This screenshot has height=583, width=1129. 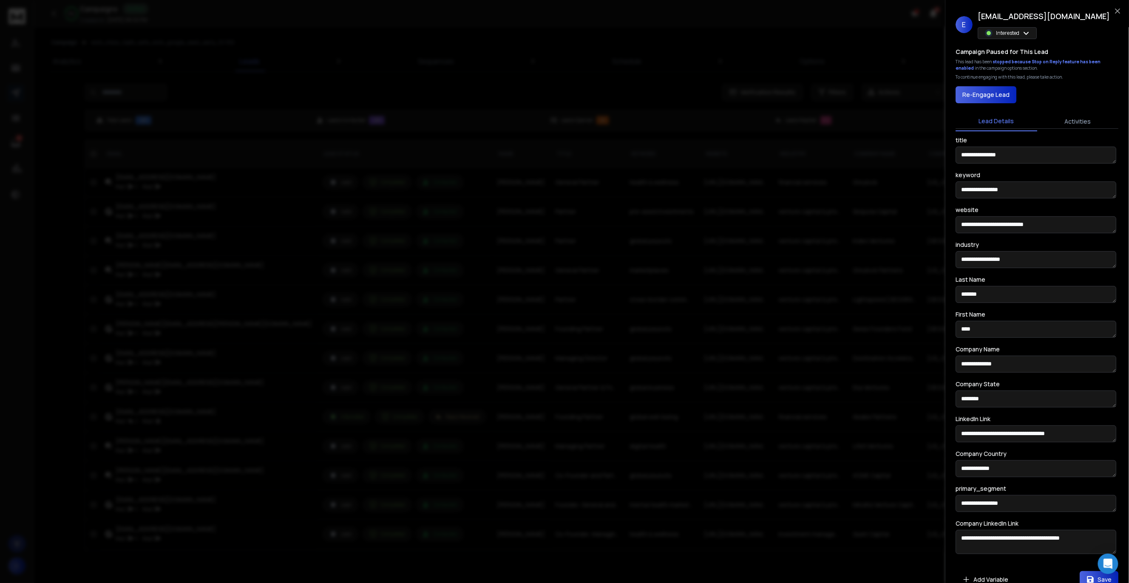 What do you see at coordinates (978, 349) in the screenshot?
I see `label: Company Name` at bounding box center [978, 349].